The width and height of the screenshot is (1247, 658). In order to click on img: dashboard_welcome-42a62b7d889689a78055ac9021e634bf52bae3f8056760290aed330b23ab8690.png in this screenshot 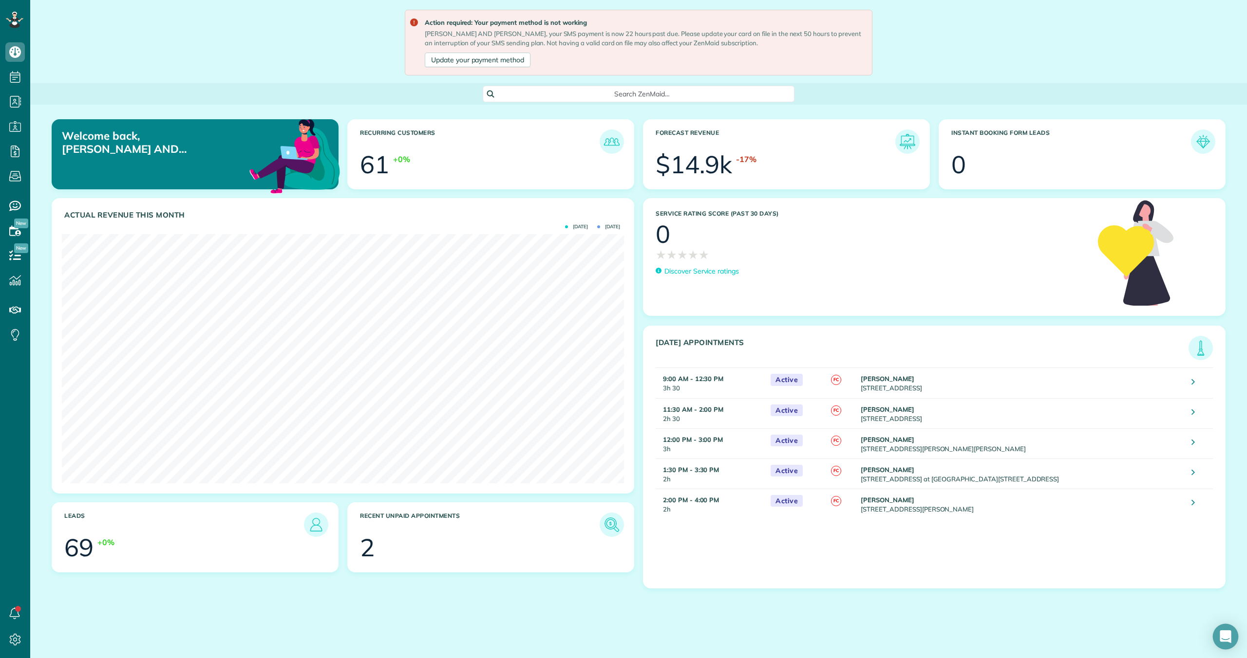, I will do `click(295, 155)`.